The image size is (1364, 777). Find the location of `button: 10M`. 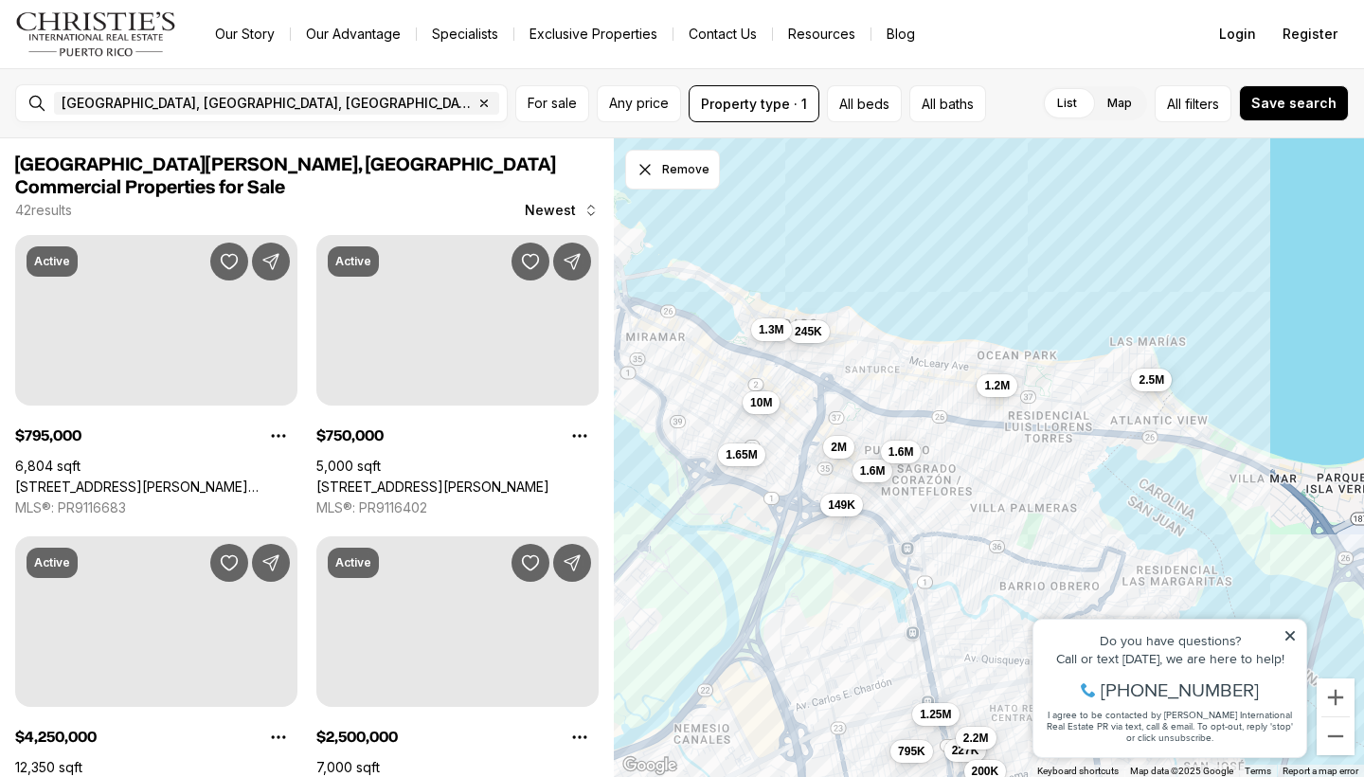

button: 10M is located at coordinates (761, 402).